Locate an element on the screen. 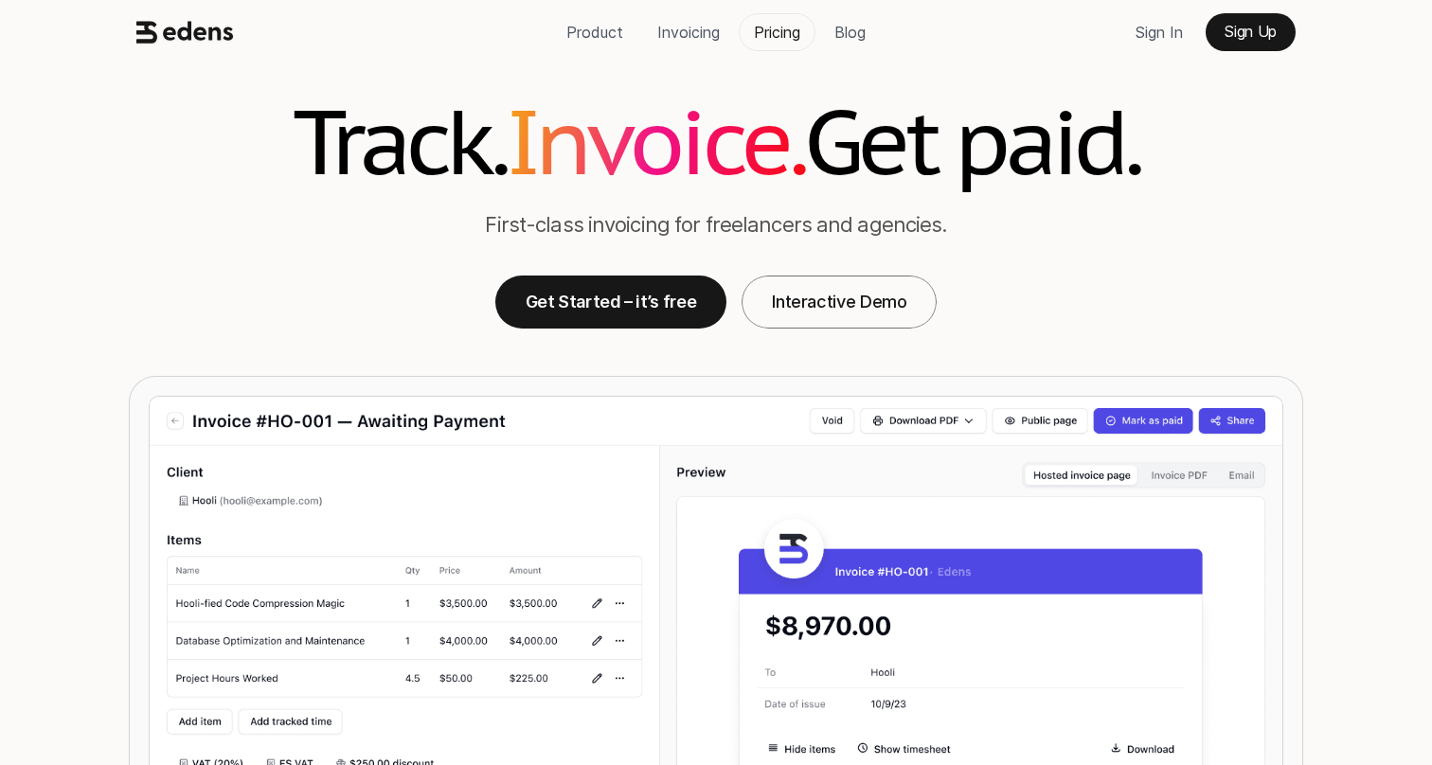 This screenshot has width=1432, height=765. h1: Track. is located at coordinates (399, 140).